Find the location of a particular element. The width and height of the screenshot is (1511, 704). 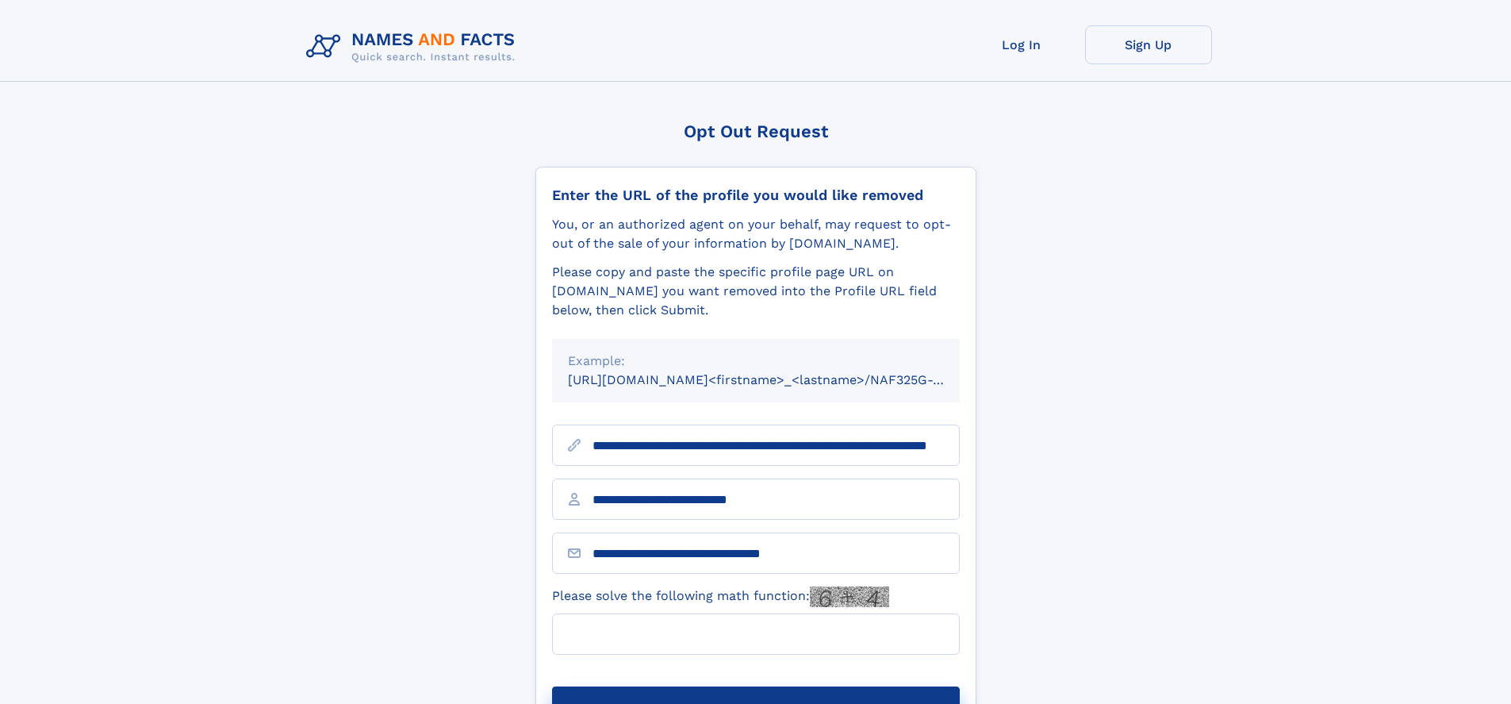

label: Please solve the following math function: is located at coordinates (720, 597).